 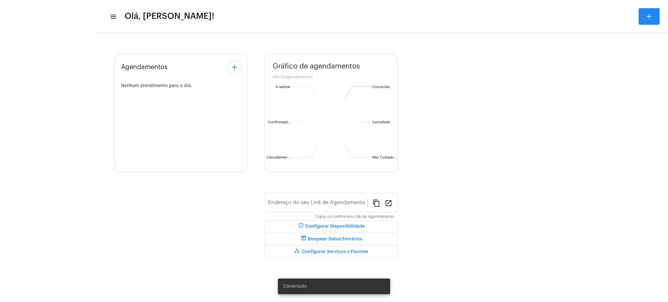 What do you see at coordinates (301, 226) in the screenshot?
I see `mat-icon: schedule` at bounding box center [301, 226].